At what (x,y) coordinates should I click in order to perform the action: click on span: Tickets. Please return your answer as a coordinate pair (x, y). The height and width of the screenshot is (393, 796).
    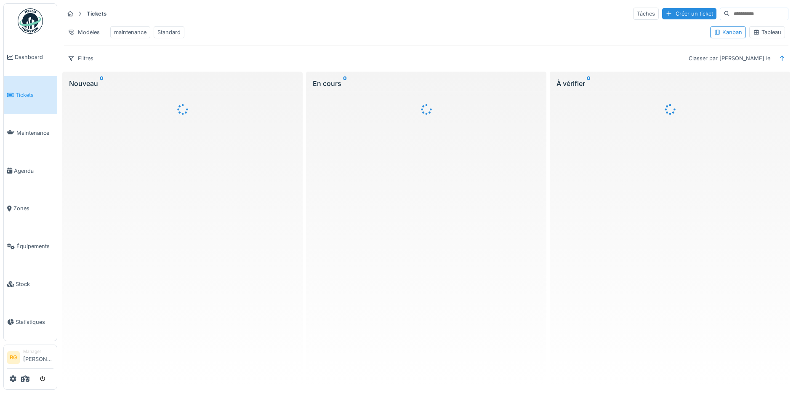
    Looking at the image, I should click on (35, 95).